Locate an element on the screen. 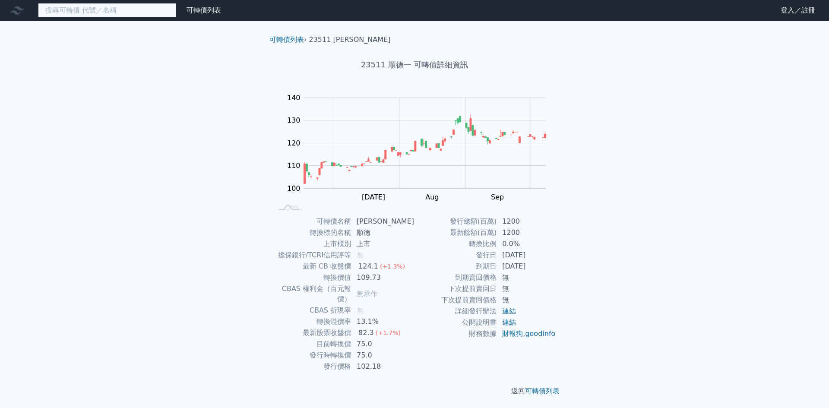 This screenshot has width=829, height=408. g: Chart is located at coordinates (421, 147).